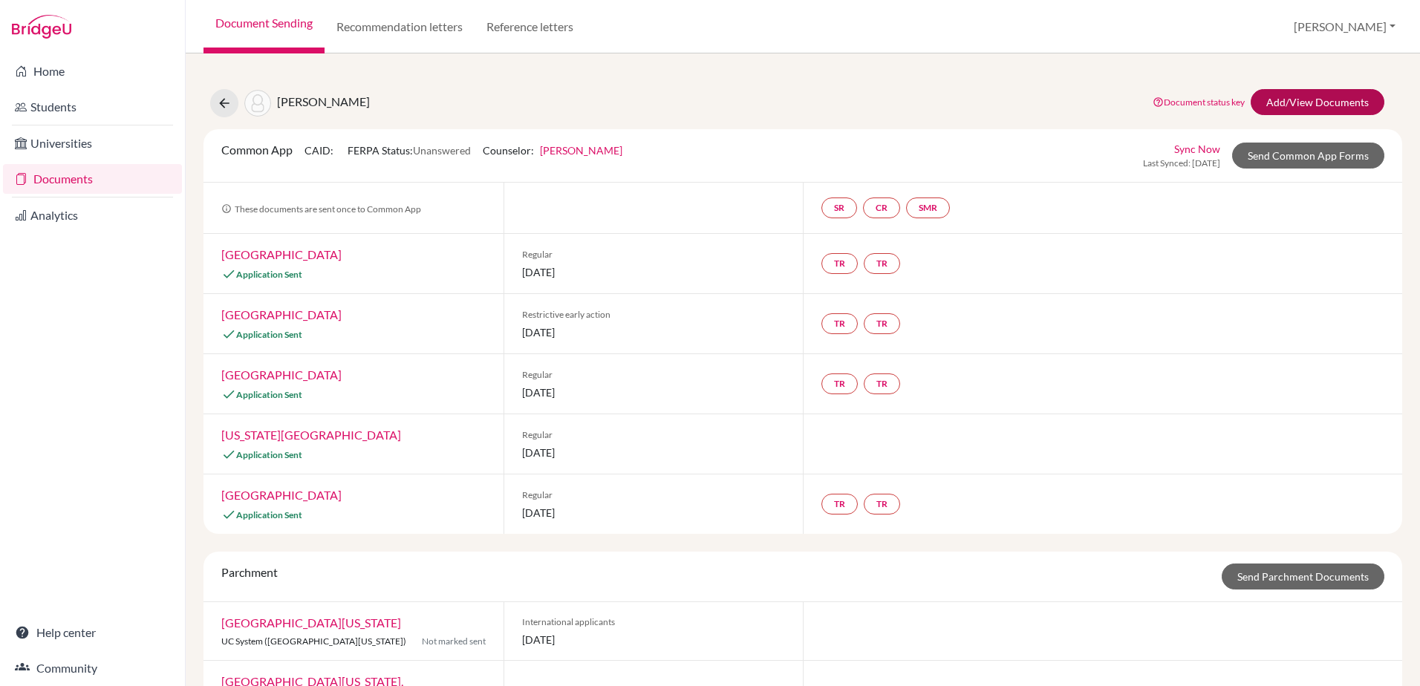  I want to click on a: Students, so click(92, 107).